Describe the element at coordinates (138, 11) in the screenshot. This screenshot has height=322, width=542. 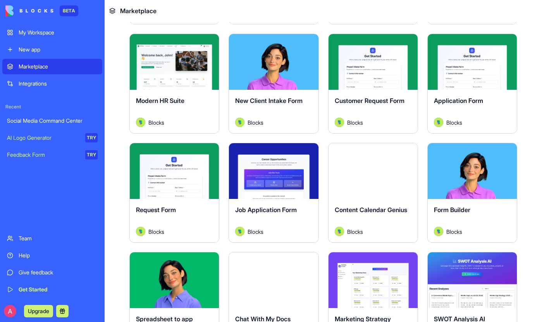
I see `span: Marketplace` at that location.